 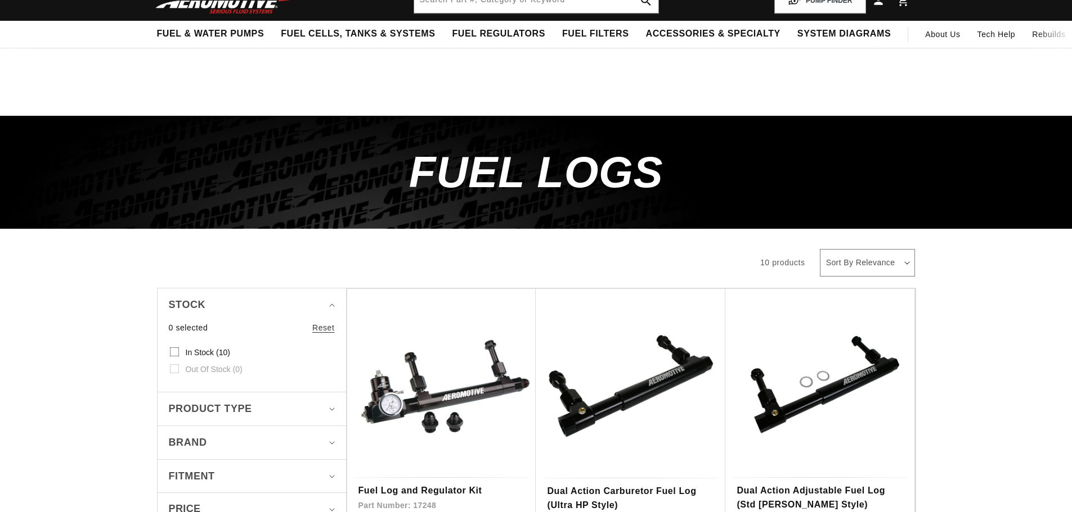 What do you see at coordinates (536, 172) in the screenshot?
I see `span: Fuel Logs` at bounding box center [536, 172].